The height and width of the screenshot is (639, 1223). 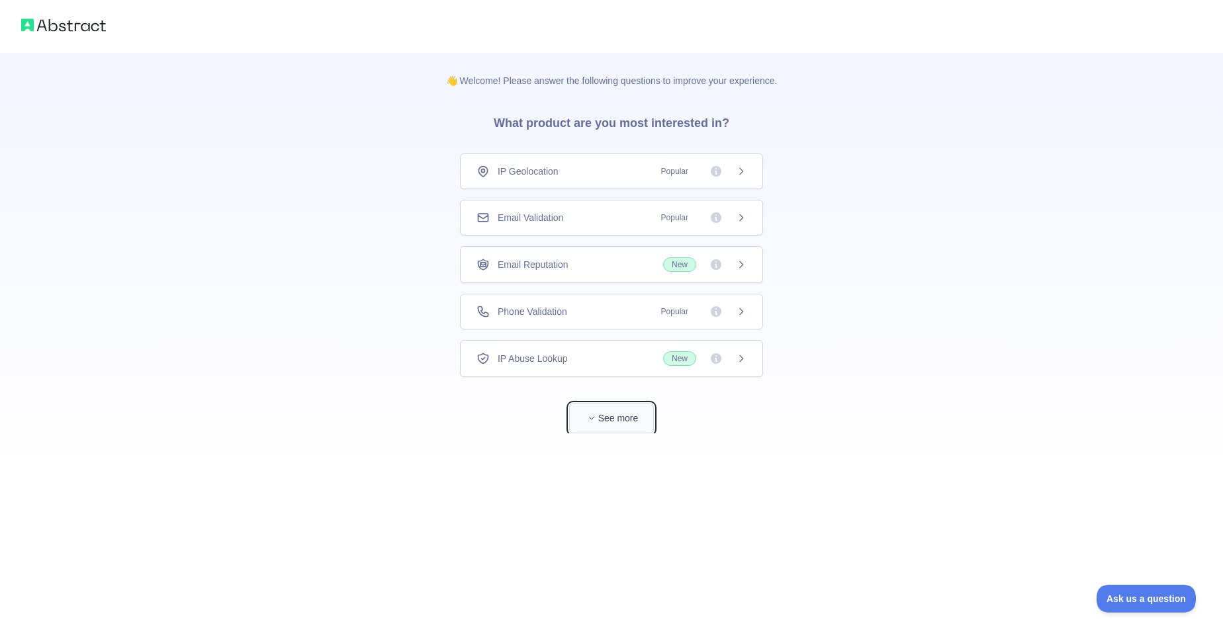 I want to click on span: IP Geolocation, so click(x=528, y=171).